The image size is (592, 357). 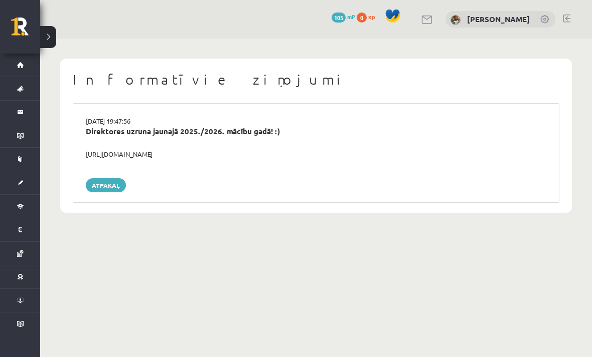 What do you see at coordinates (351, 17) in the screenshot?
I see `span: mP` at bounding box center [351, 17].